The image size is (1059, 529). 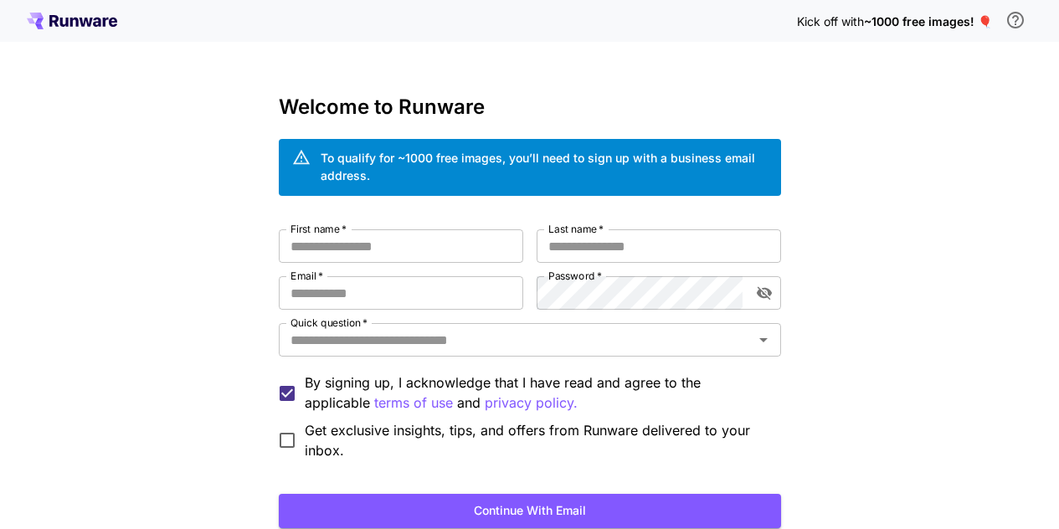 What do you see at coordinates (414, 403) in the screenshot?
I see `p: terms of use` at bounding box center [414, 403].